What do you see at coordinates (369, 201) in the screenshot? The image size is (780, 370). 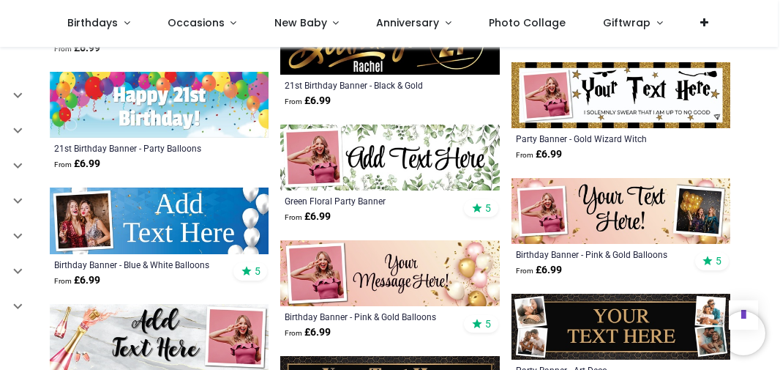 I see `a: Green Floral Party Banner` at bounding box center [369, 201].